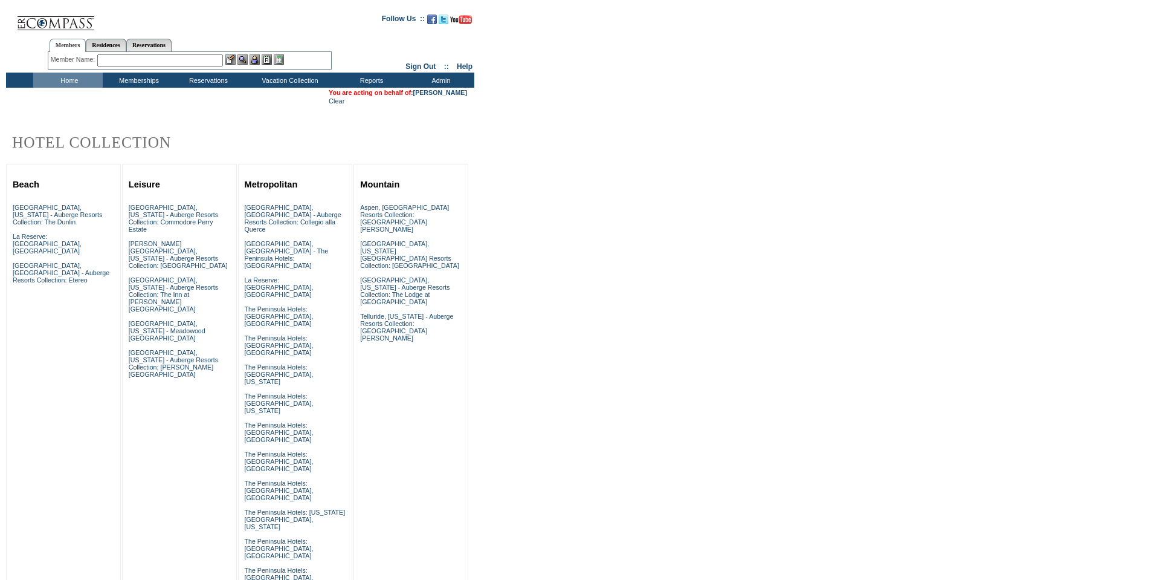  What do you see at coordinates (144, 184) in the screenshot?
I see `a: Leisure` at bounding box center [144, 184].